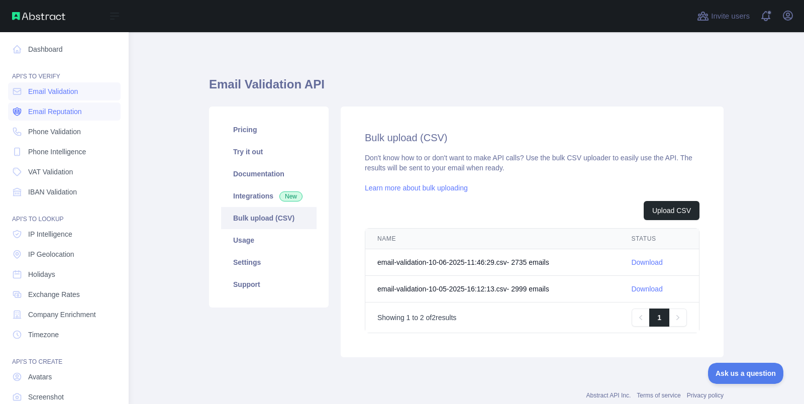 The image size is (804, 404). Describe the element at coordinates (730, 16) in the screenshot. I see `span: Invite users` at that location.